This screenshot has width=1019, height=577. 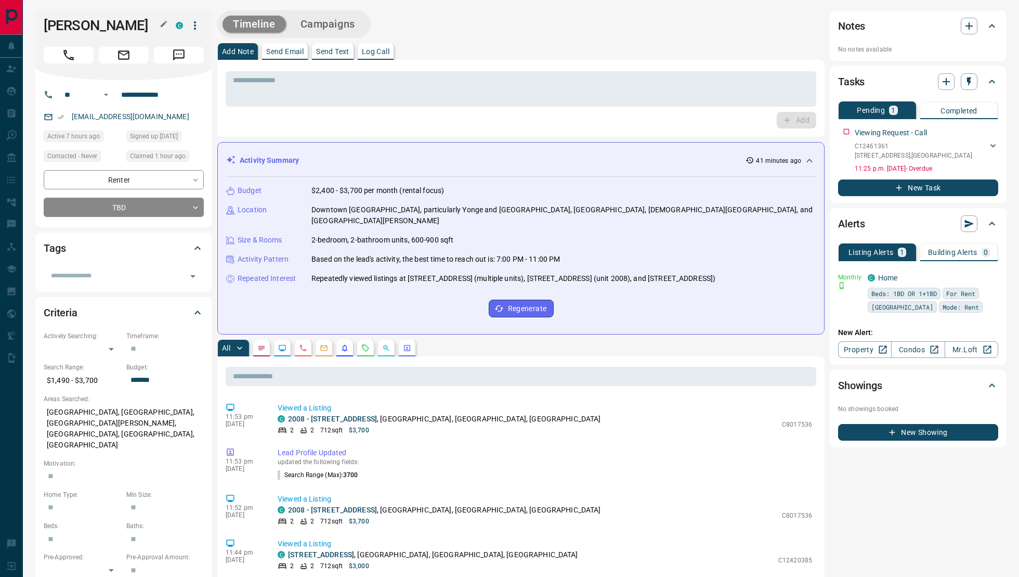 What do you see at coordinates (260, 240) in the screenshot?
I see `p: Size & Rooms` at bounding box center [260, 240].